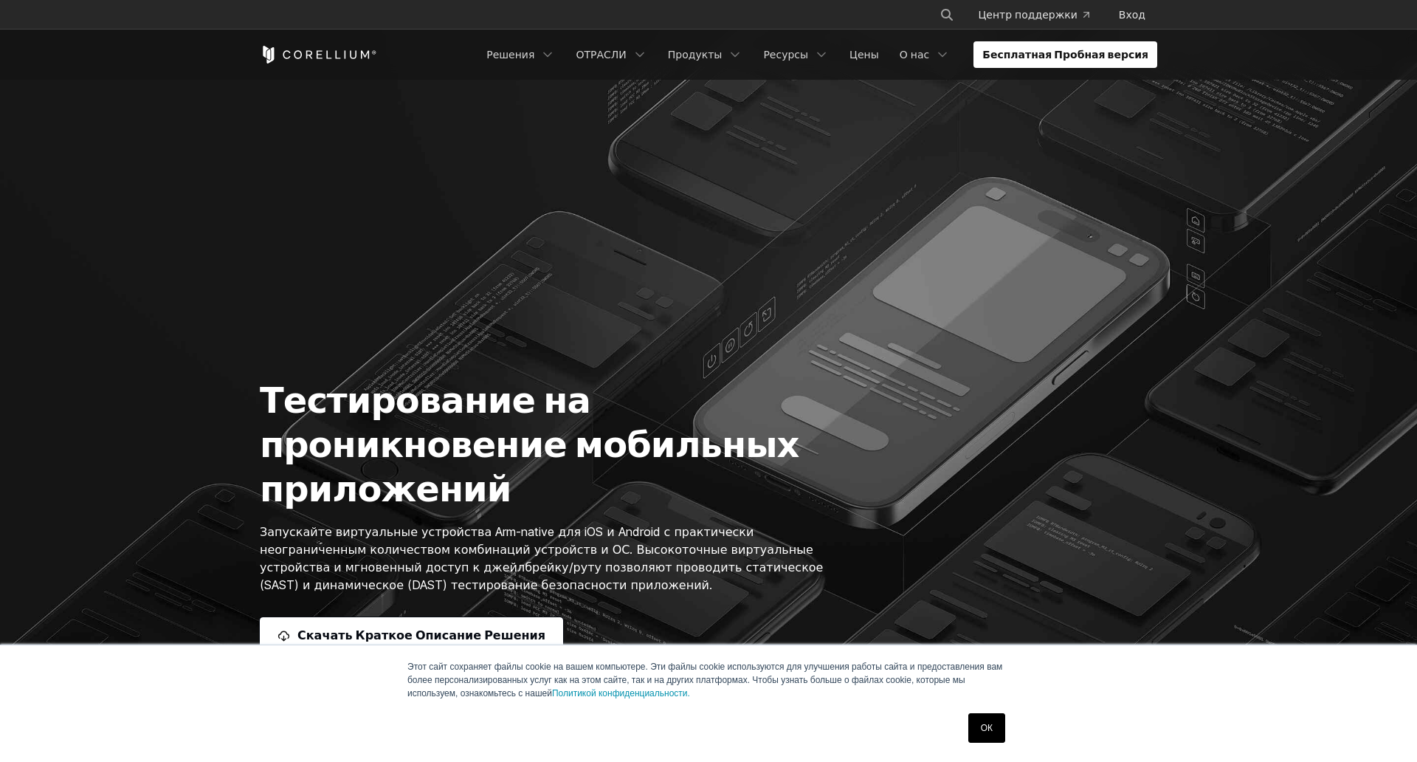 This screenshot has width=1417, height=762. What do you see at coordinates (796, 55) in the screenshot?
I see `a: Ресурсы` at bounding box center [796, 55].